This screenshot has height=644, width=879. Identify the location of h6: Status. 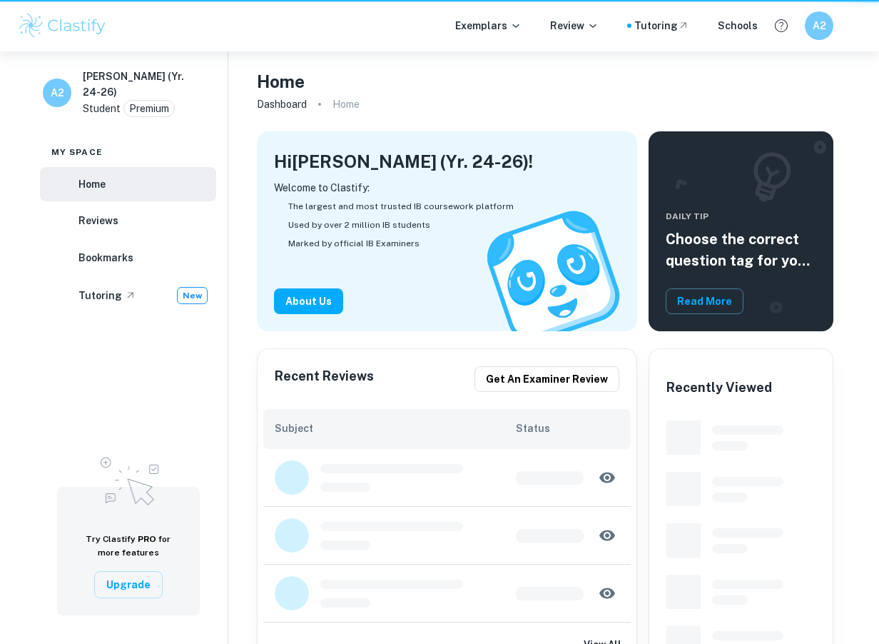
(568, 428).